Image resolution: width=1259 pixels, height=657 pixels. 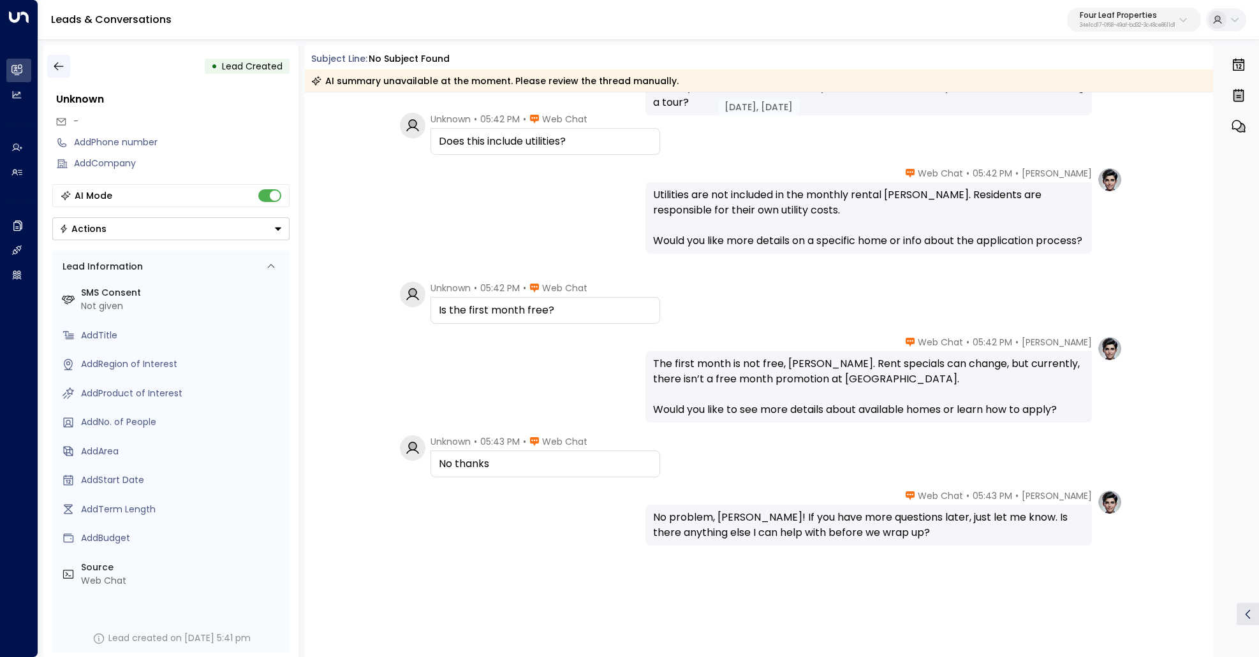 What do you see at coordinates (495, 81) in the screenshot?
I see `div: AI summary unavailable at the moment. Please review the thread manually.` at bounding box center [495, 81].